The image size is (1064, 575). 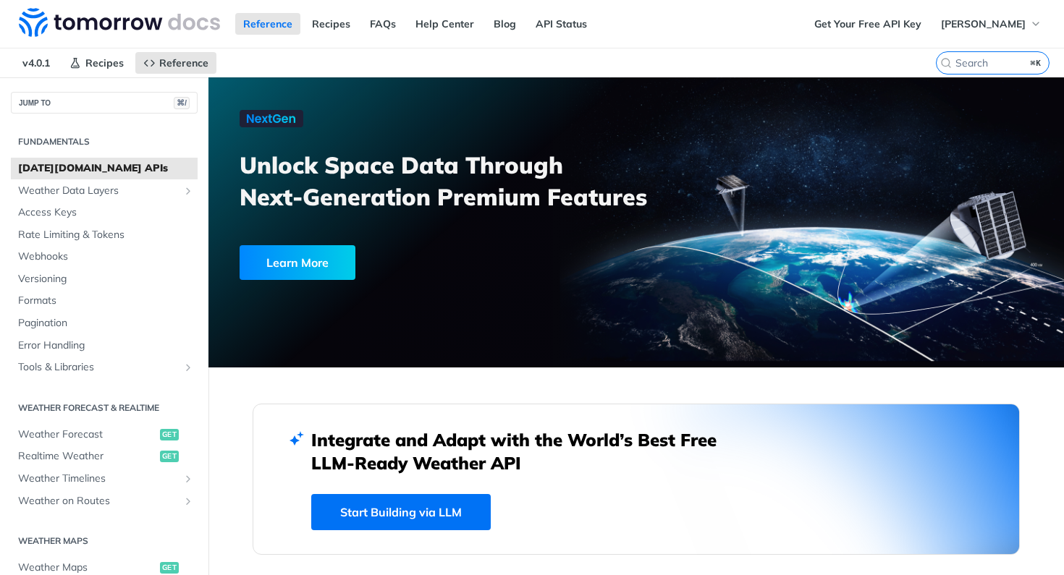 I want to click on a: Realtime Weatherget, so click(x=104, y=457).